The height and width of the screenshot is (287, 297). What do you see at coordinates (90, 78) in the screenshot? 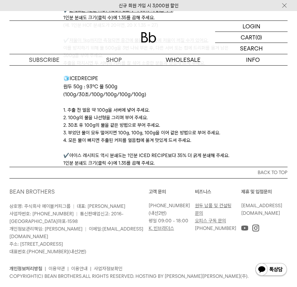
I see `span: RECIPE` at bounding box center [90, 78].